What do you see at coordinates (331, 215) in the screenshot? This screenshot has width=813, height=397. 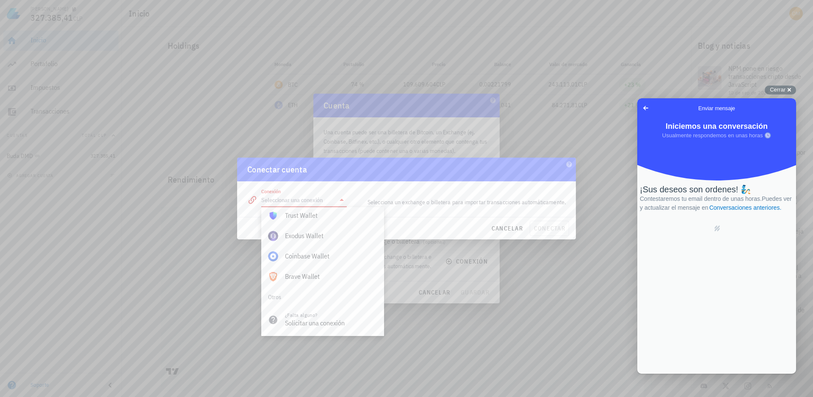 I see `div: Trust Wallet` at bounding box center [331, 215].